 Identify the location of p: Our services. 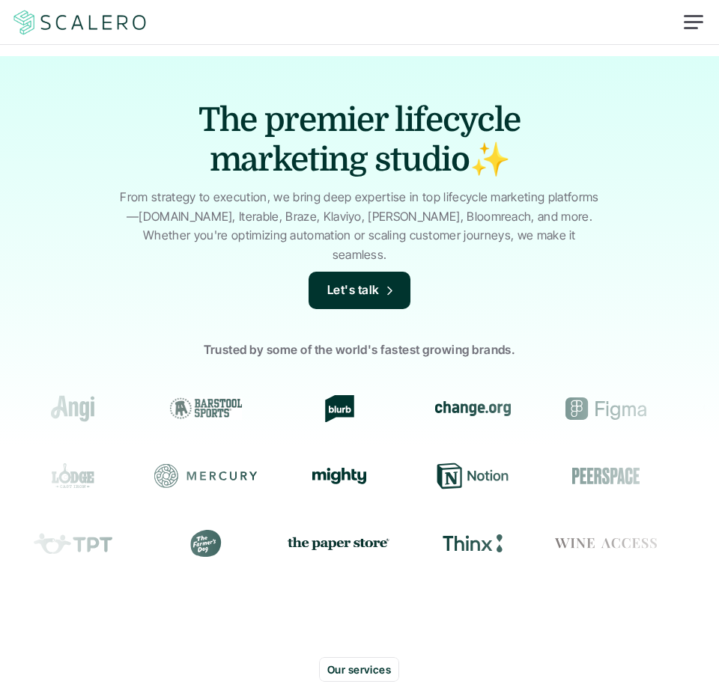
(359, 669).